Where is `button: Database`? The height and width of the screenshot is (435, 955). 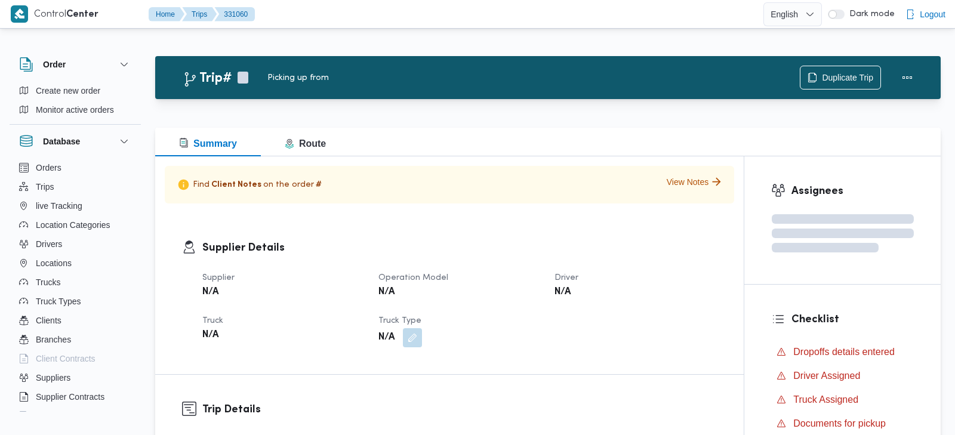 button: Database is located at coordinates (75, 141).